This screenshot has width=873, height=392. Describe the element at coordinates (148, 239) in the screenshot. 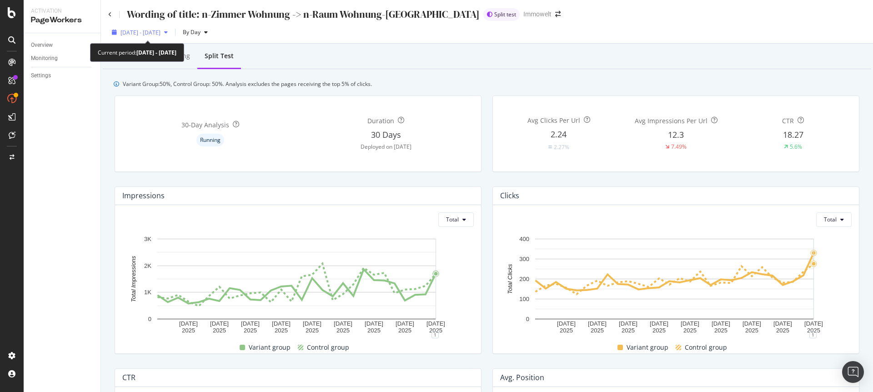

I see `text: 3K` at that location.